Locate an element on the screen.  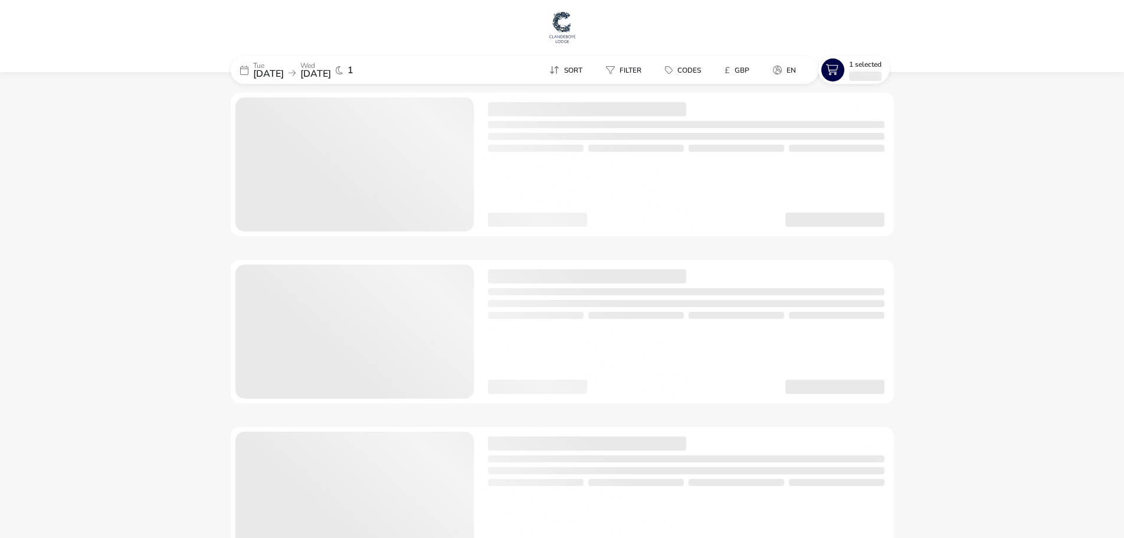
button: en is located at coordinates (784, 70).